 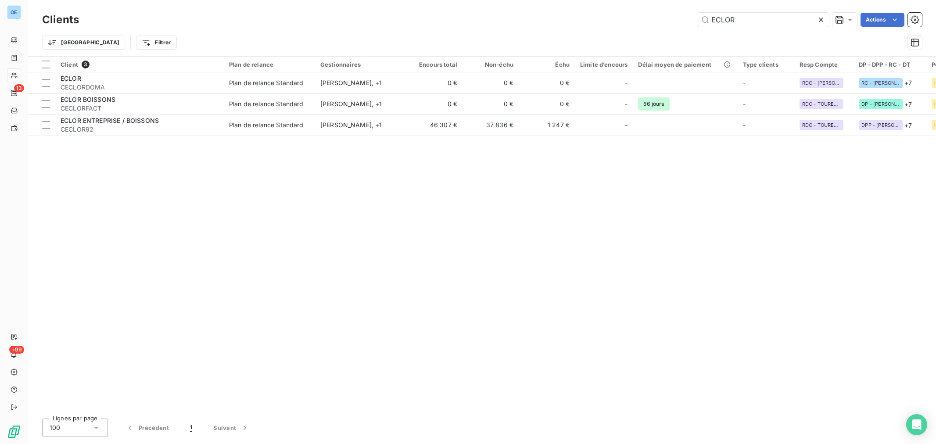 What do you see at coordinates (17, 350) in the screenshot?
I see `span: +99` at bounding box center [17, 350].